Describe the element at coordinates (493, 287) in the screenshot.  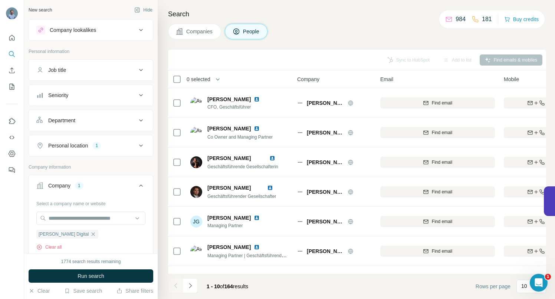
I see `span: Rows per page` at that location.